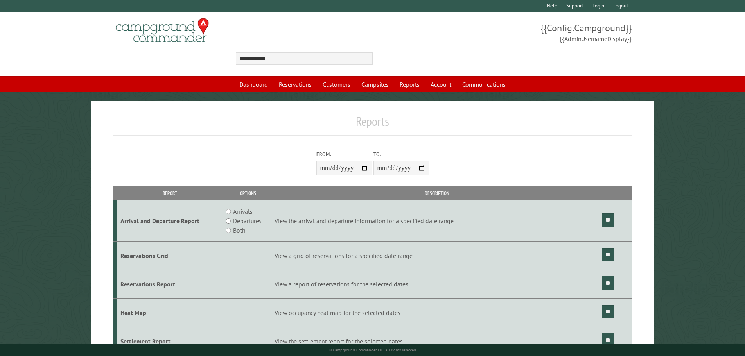  What do you see at coordinates (295, 85) in the screenshot?
I see `a: Reservations` at bounding box center [295, 85].